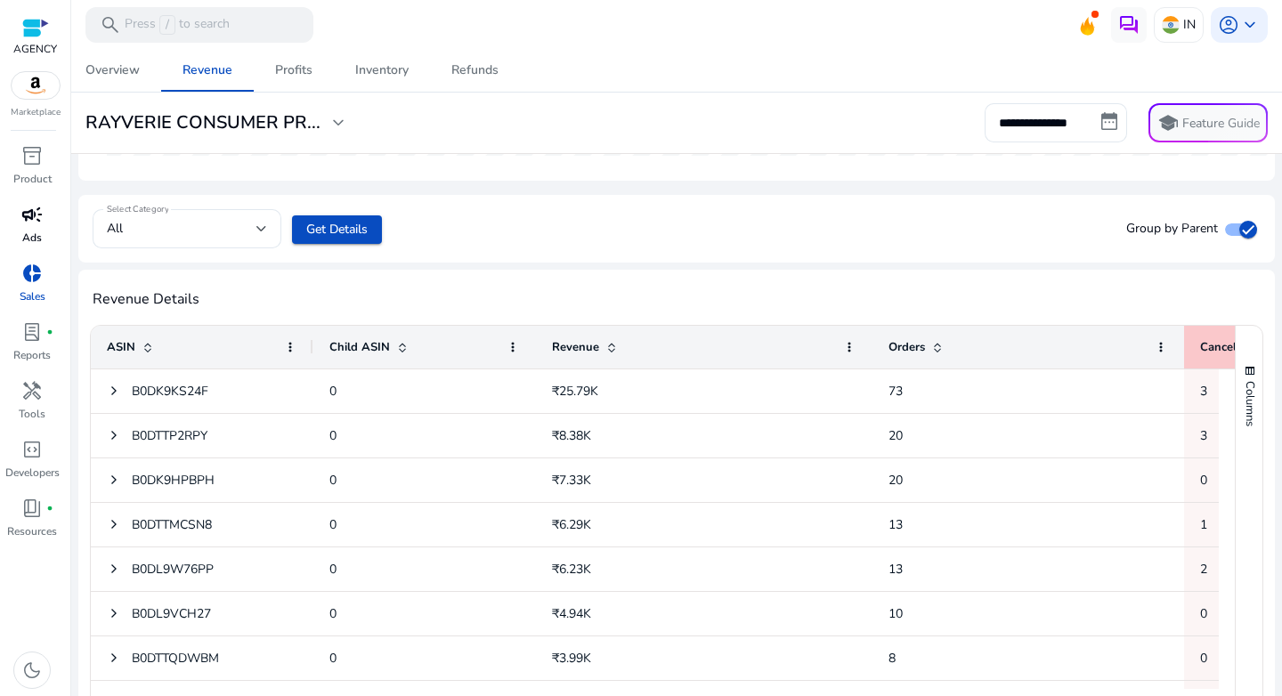 This screenshot has width=1282, height=696. What do you see at coordinates (572, 525) in the screenshot?
I see `span: ₹6.29K` at bounding box center [572, 525].